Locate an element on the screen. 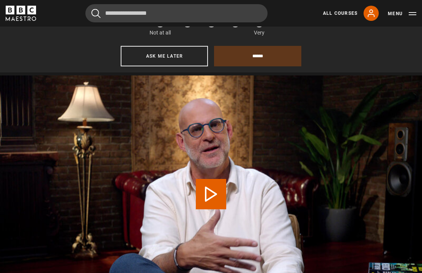  input: Search is located at coordinates (176, 13).